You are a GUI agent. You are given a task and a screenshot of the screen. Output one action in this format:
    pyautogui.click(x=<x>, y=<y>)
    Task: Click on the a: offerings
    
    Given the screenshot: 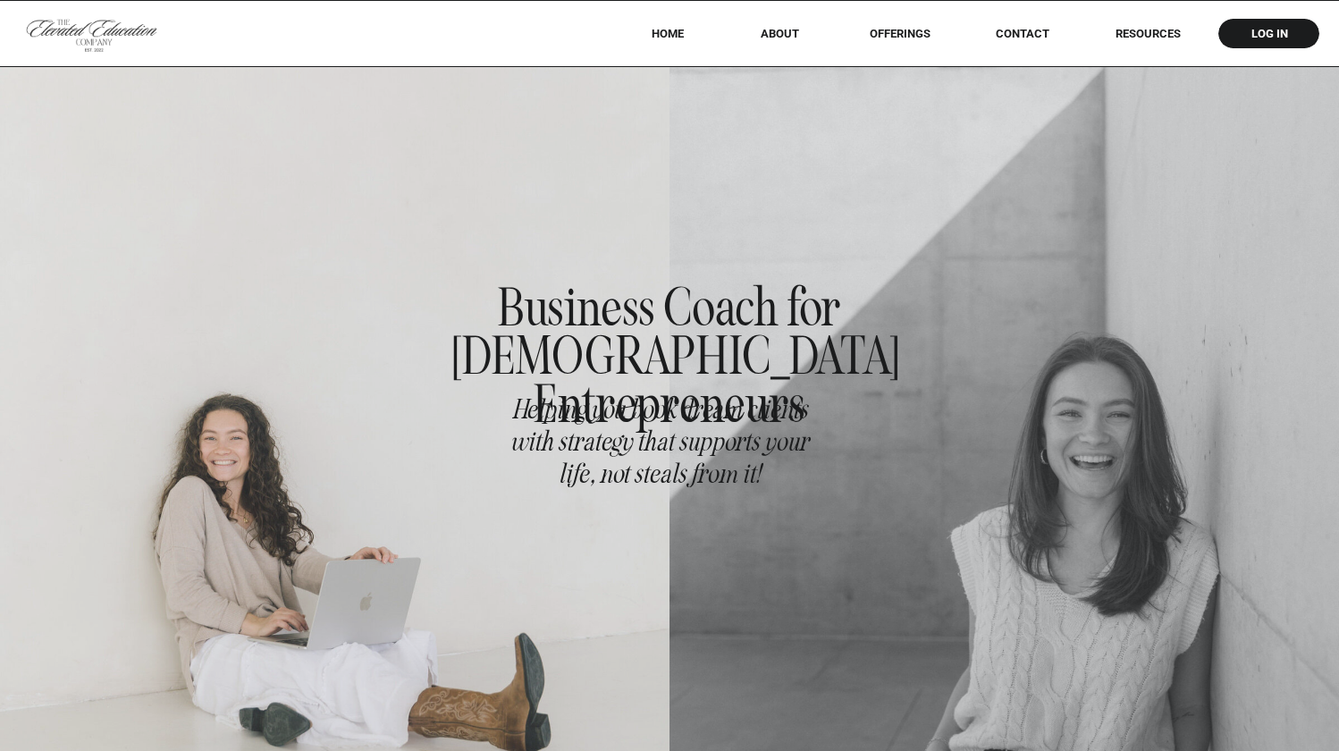 What is the action you would take?
    pyautogui.click(x=899, y=33)
    